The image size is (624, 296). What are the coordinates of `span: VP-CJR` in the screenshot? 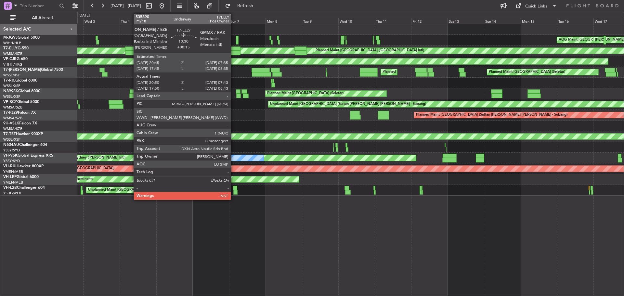 It's located at (10, 59).